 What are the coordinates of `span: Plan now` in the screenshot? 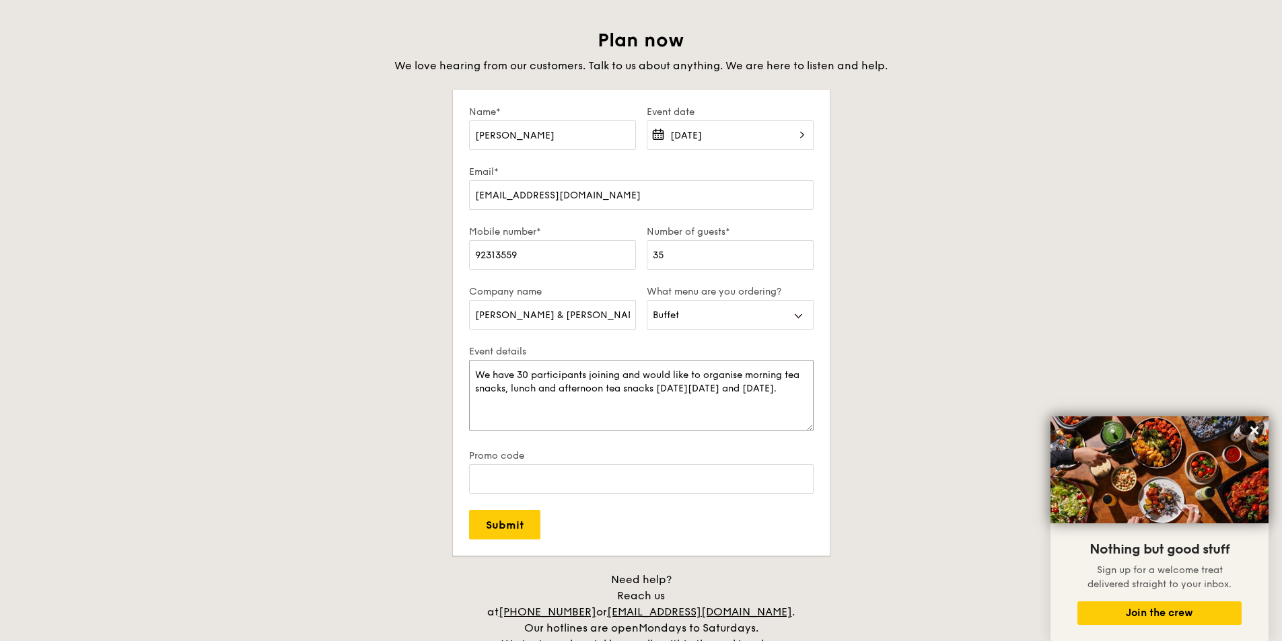 It's located at (641, 40).